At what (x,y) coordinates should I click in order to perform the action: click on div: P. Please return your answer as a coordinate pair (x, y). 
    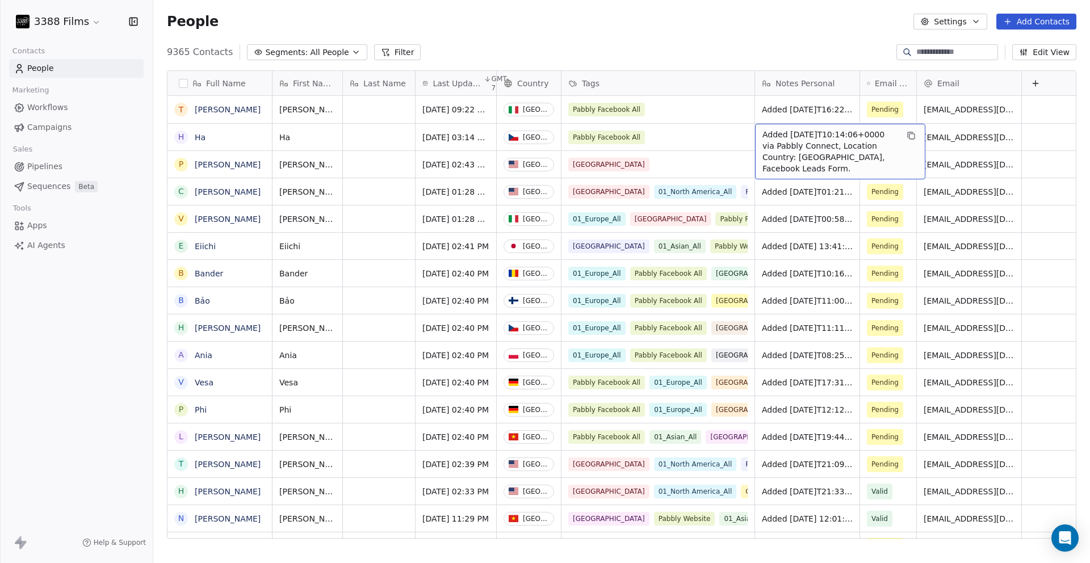
    Looking at the image, I should click on (181, 409).